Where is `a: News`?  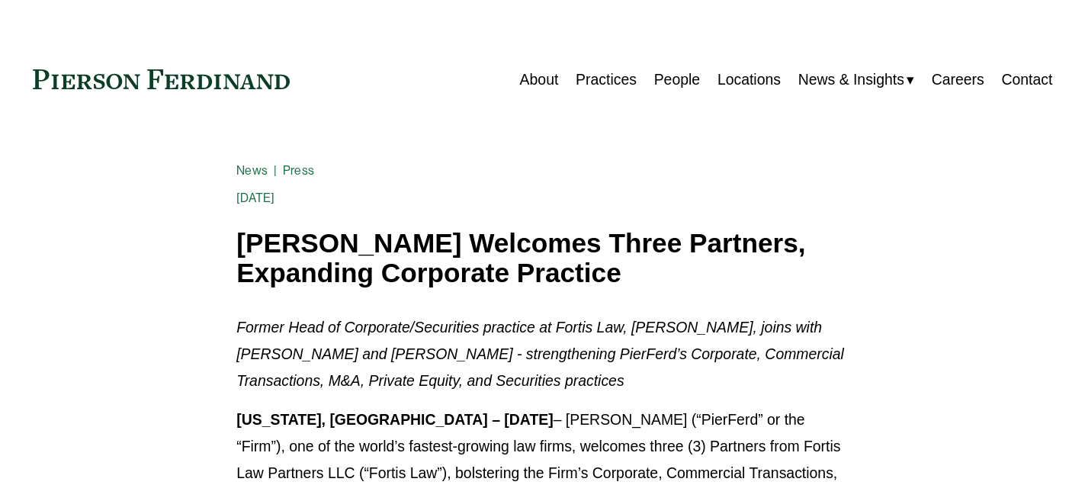 a: News is located at coordinates (252, 170).